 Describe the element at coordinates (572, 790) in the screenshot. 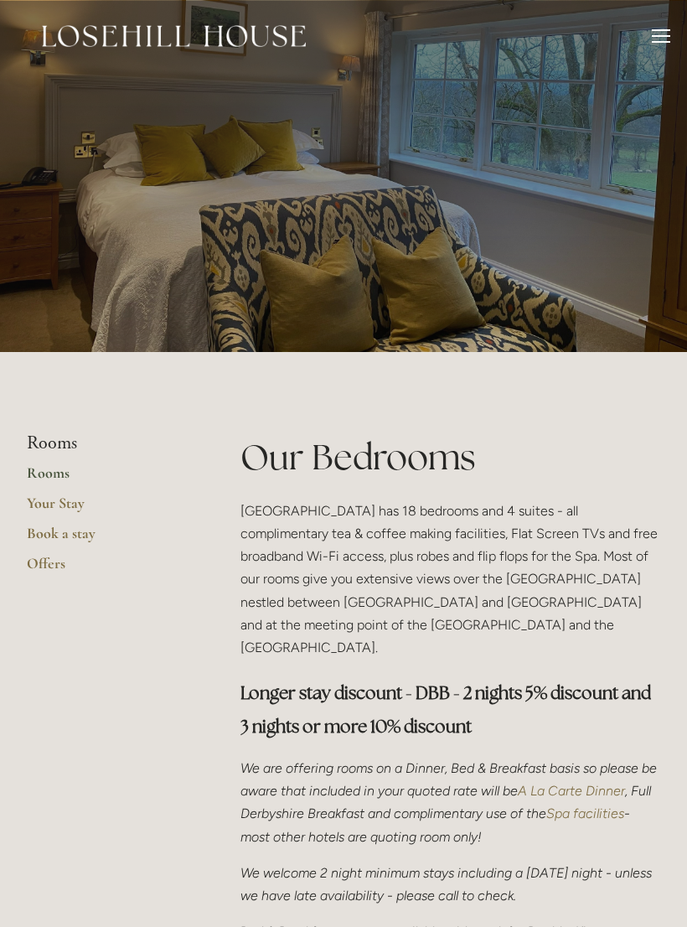

I see `a: A La Carte Dinner` at that location.